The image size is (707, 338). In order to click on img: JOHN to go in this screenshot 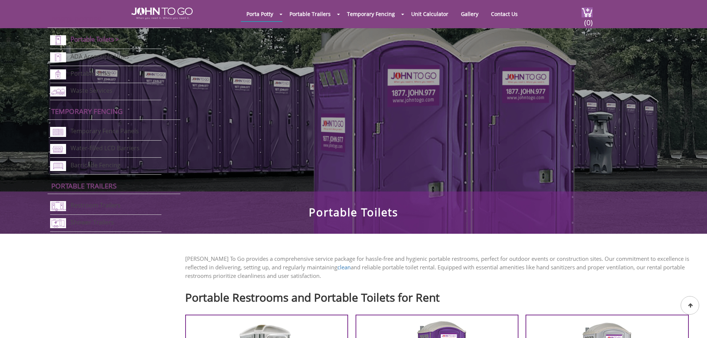, I will do `click(162, 13)`.